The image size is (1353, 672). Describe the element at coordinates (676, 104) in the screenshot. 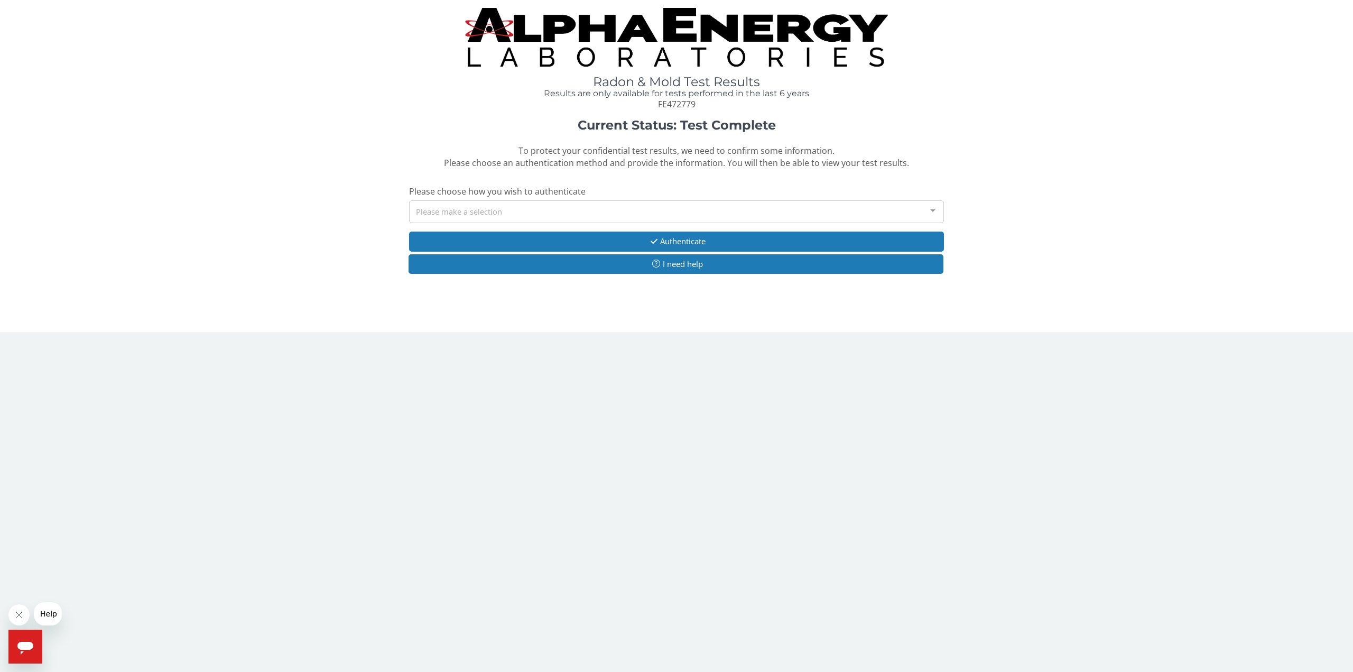

I see `span: FE472779` at that location.